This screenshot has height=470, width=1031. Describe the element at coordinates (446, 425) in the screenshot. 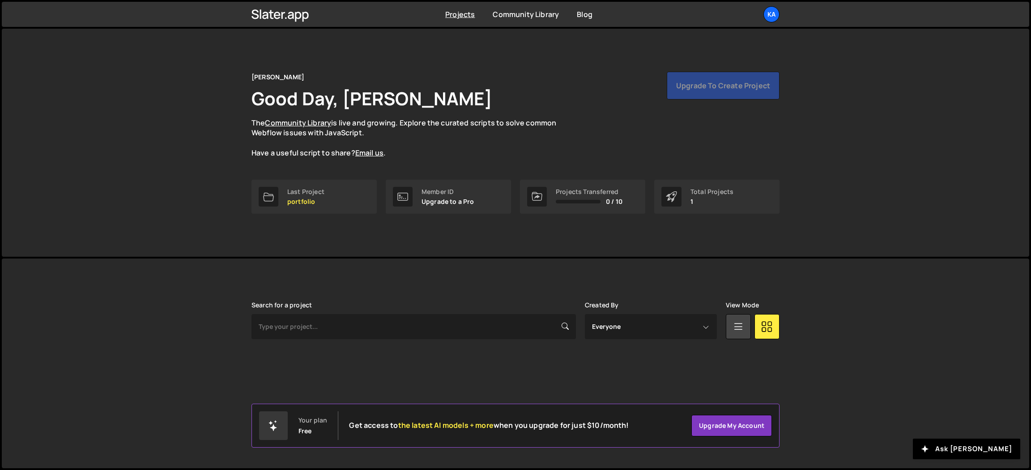

I see `span: the latest AI models + more` at that location.